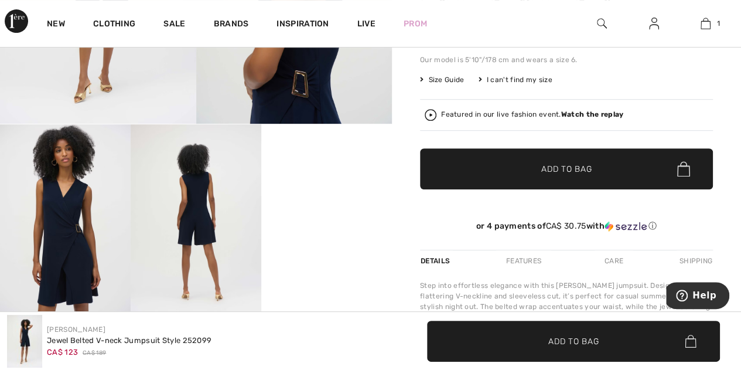 The height and width of the screenshot is (370, 741). I want to click on img: 1ère Avenue, so click(16, 21).